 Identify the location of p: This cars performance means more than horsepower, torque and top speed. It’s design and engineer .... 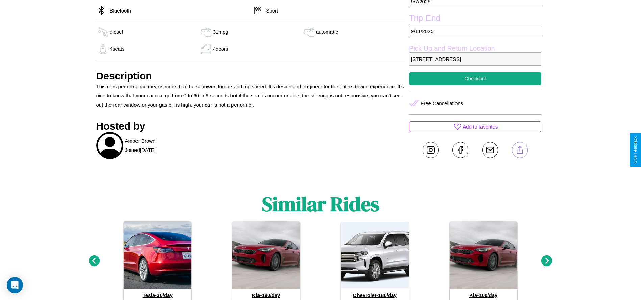
(251, 95).